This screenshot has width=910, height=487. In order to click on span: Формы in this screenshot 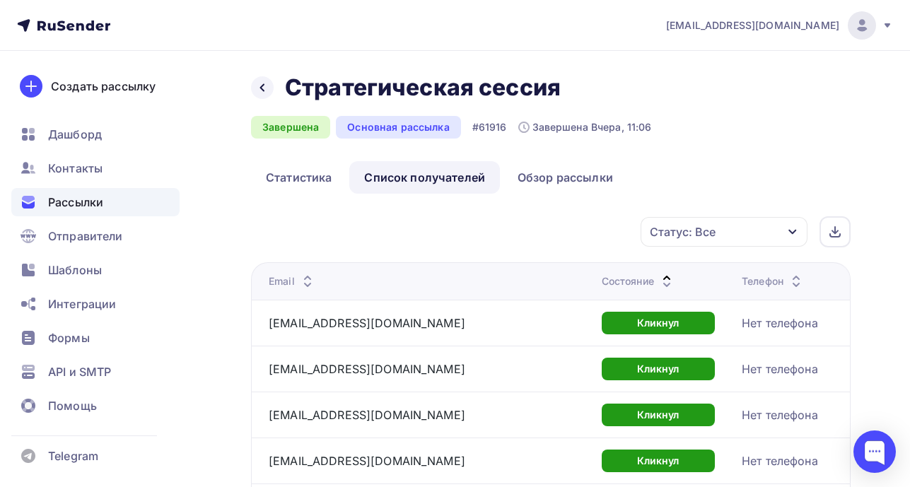, I will do `click(69, 338)`.